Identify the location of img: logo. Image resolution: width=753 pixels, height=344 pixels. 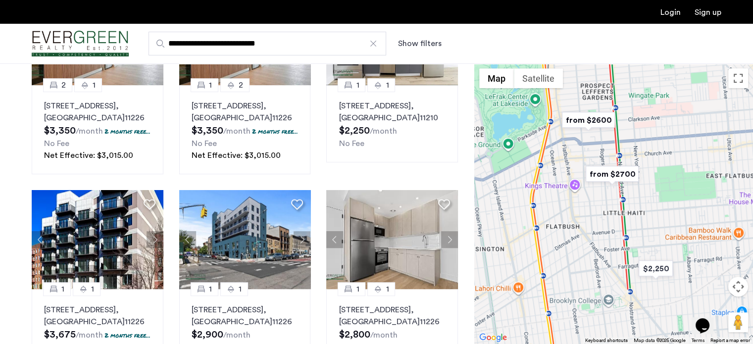
(80, 44).